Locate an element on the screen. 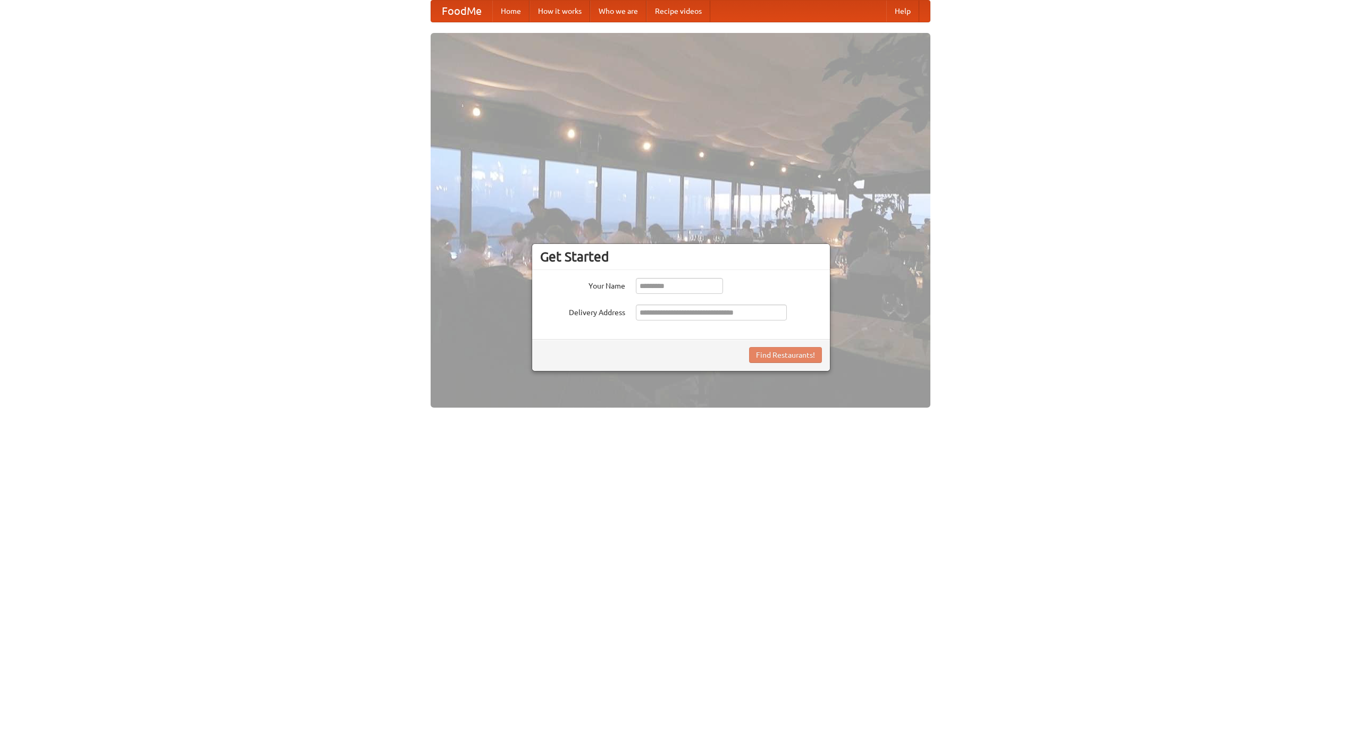  h3: Get Started is located at coordinates (681, 257).